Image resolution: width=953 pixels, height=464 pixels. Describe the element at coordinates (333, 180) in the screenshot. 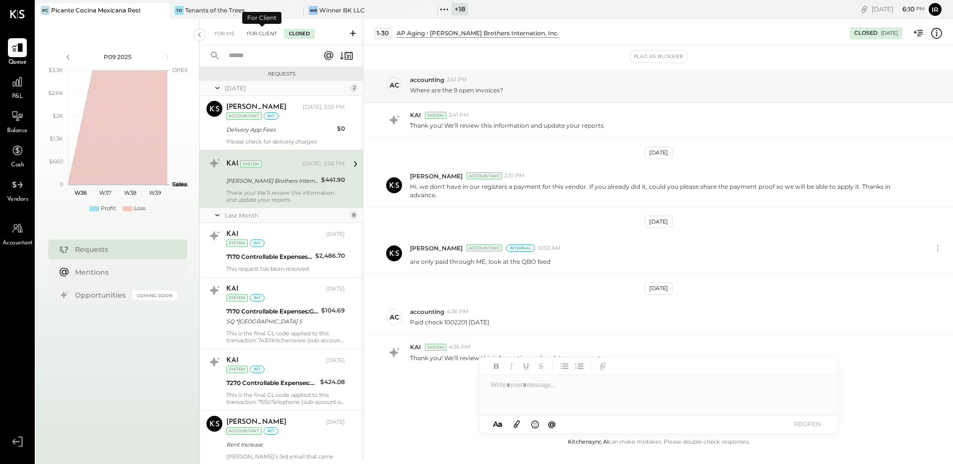

I see `div: $441.90` at that location.